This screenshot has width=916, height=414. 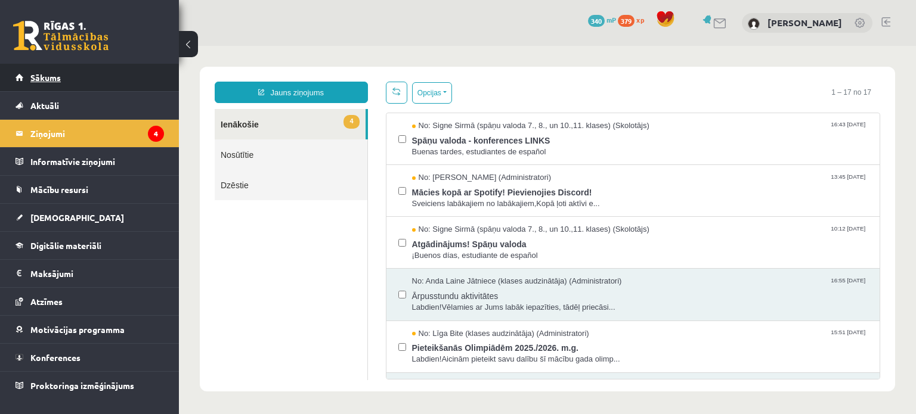 What do you see at coordinates (89, 330) in the screenshot?
I see `a: Motivācijas programma` at bounding box center [89, 330].